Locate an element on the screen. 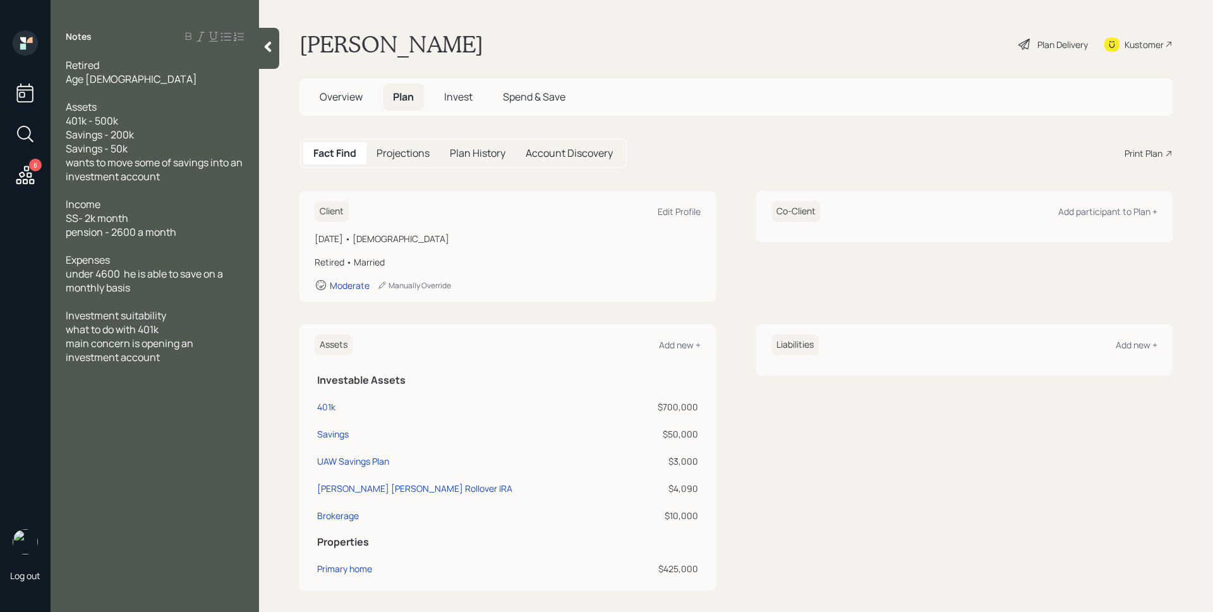 This screenshot has width=1213, height=612. div: Manually Override is located at coordinates (414, 285).